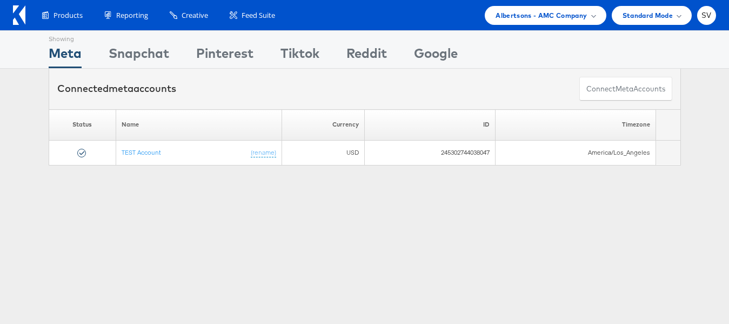 The image size is (729, 324). Describe the element at coordinates (194, 15) in the screenshot. I see `span: Creative` at that location.